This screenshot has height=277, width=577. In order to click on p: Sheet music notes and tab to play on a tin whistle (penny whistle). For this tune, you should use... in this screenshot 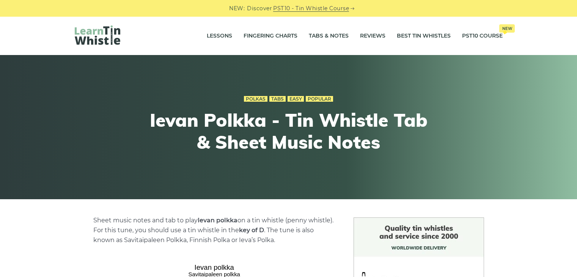, I will do `click(214, 230)`.